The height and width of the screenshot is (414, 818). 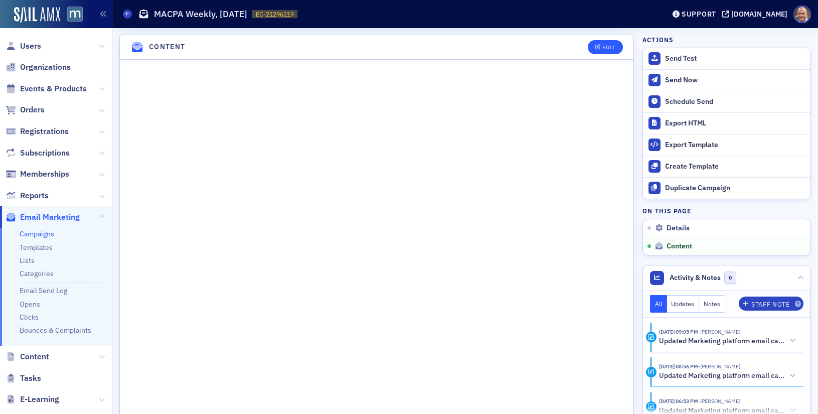 I want to click on span: E-Learning, so click(x=40, y=399).